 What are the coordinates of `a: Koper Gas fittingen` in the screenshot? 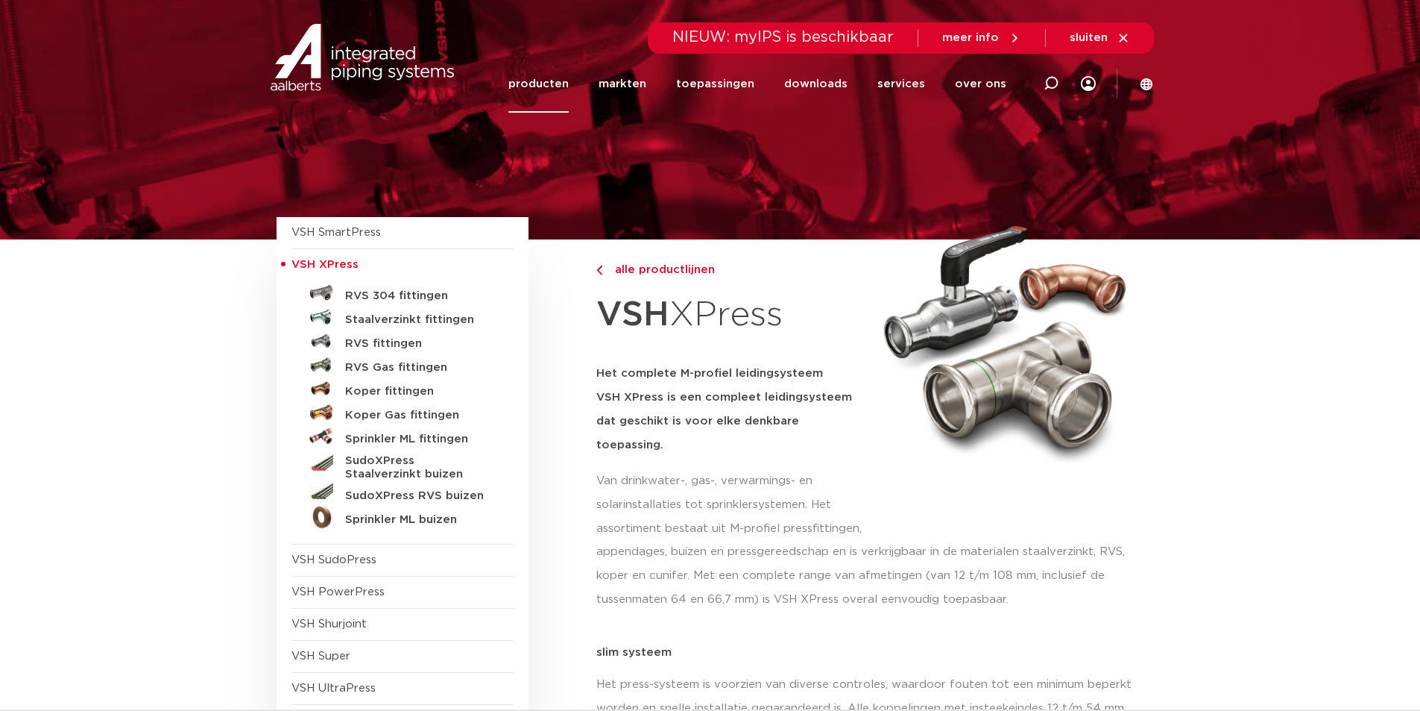 It's located at (403, 412).